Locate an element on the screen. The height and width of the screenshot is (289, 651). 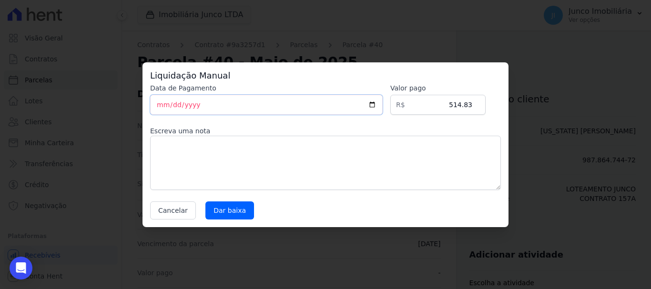
label: Escreva uma nota is located at coordinates (326, 131).